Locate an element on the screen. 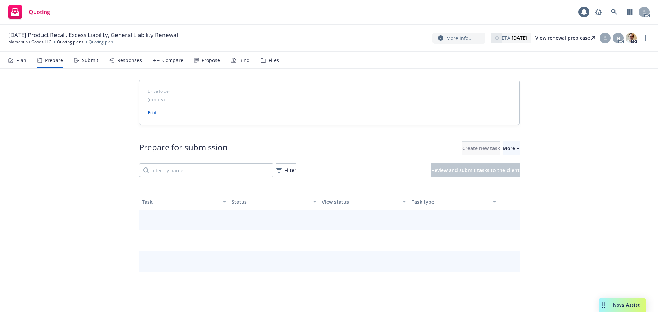 Image resolution: width=658 pixels, height=312 pixels. a: Switch app is located at coordinates (630, 12).